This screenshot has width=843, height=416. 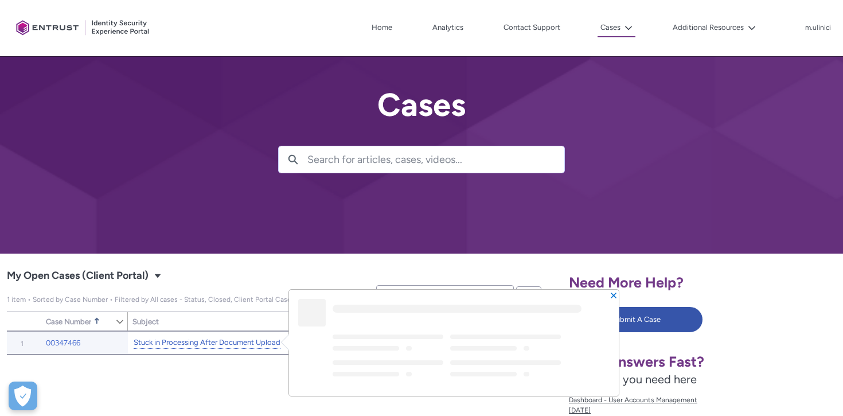 What do you see at coordinates (23, 396) in the screenshot?
I see `div: Cookie Preferences` at bounding box center [23, 396].